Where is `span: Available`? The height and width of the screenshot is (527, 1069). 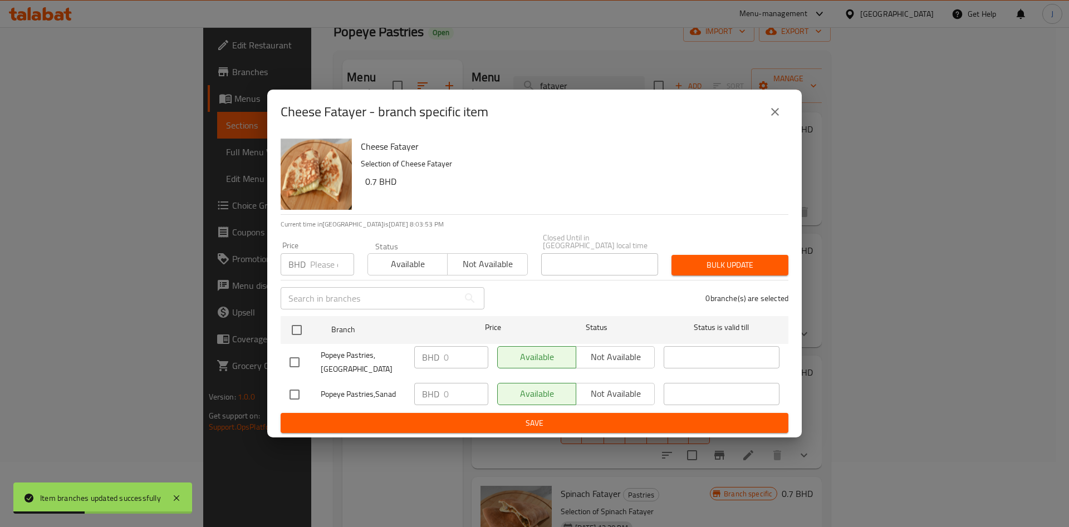 span: Available is located at coordinates (408, 264).